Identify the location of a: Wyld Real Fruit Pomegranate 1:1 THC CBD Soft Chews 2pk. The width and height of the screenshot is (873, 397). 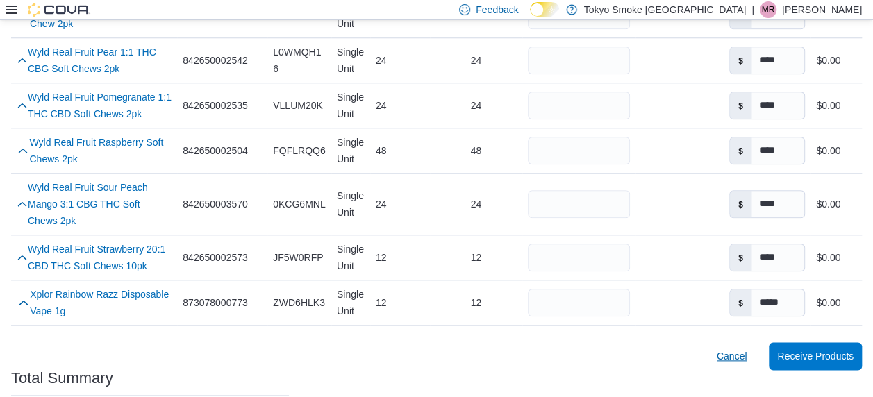
(99, 106).